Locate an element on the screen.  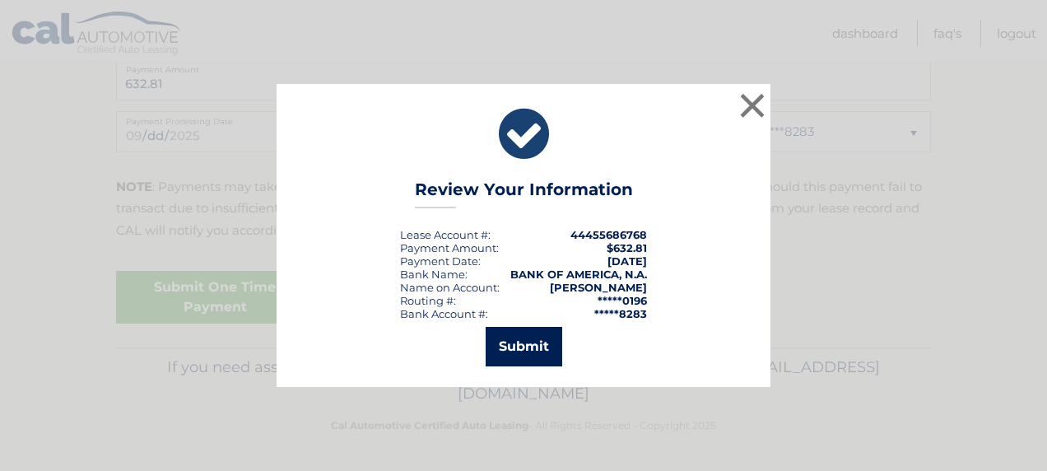
strong: BANK OF AMERICA, N.A. is located at coordinates (578, 274).